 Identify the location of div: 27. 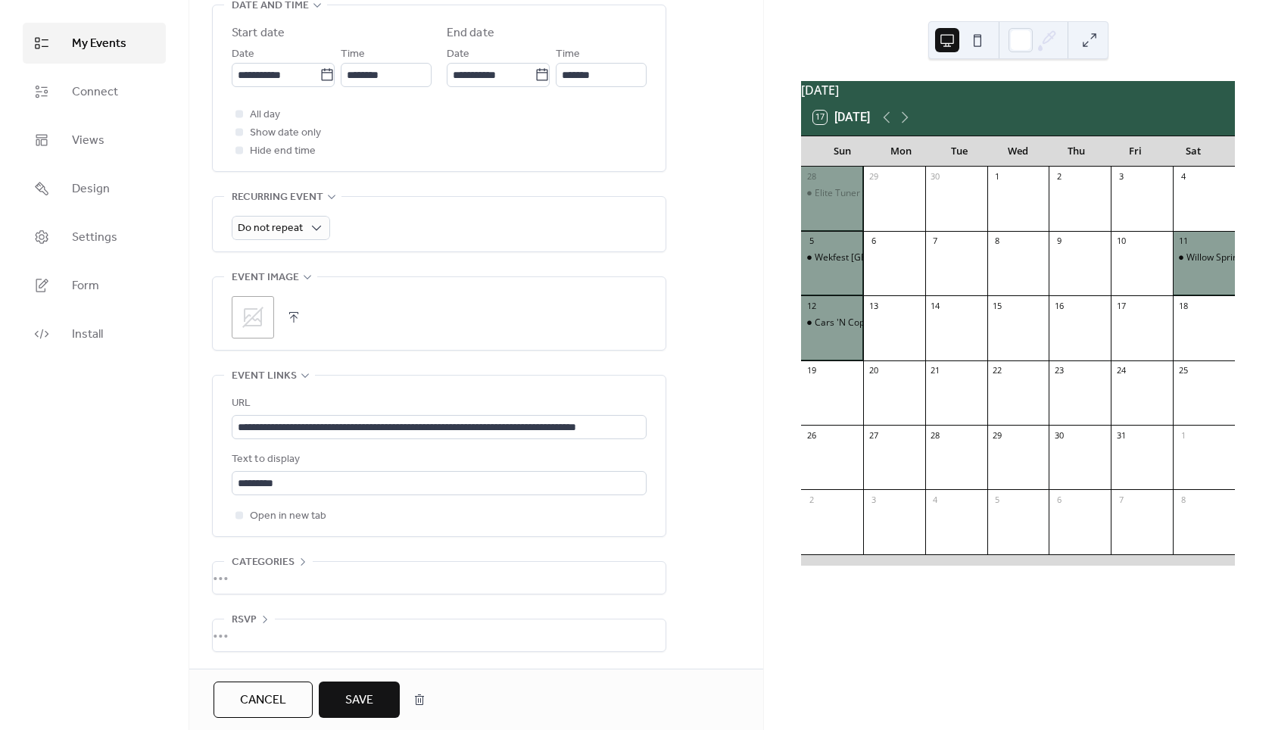
(873, 435).